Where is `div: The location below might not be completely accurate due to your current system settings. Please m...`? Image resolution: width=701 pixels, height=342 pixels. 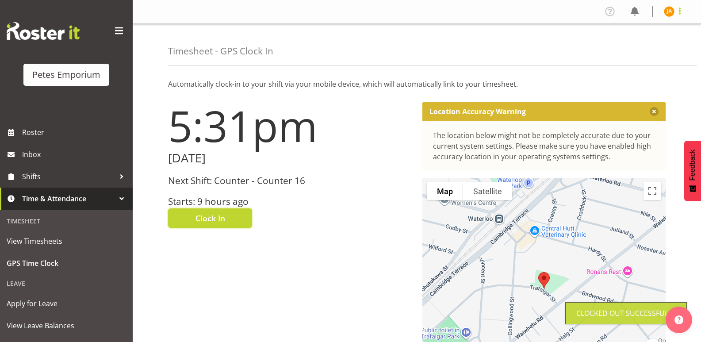
div: The location below might not be completely accurate due to your current system settings. Please m... is located at coordinates (544, 146).